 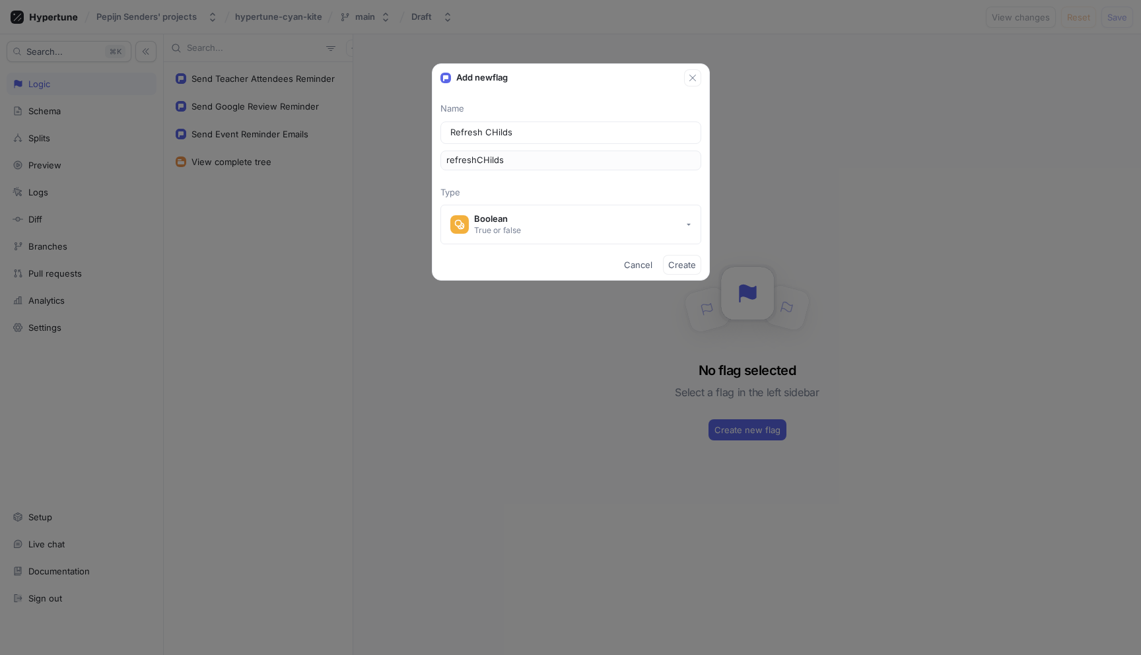 I want to click on span: Create, so click(x=682, y=265).